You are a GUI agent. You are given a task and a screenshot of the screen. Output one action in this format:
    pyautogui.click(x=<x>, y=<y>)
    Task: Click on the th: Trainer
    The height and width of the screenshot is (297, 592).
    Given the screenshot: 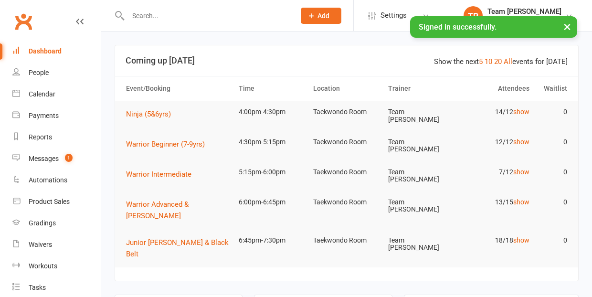 What is the action you would take?
    pyautogui.click(x=421, y=88)
    